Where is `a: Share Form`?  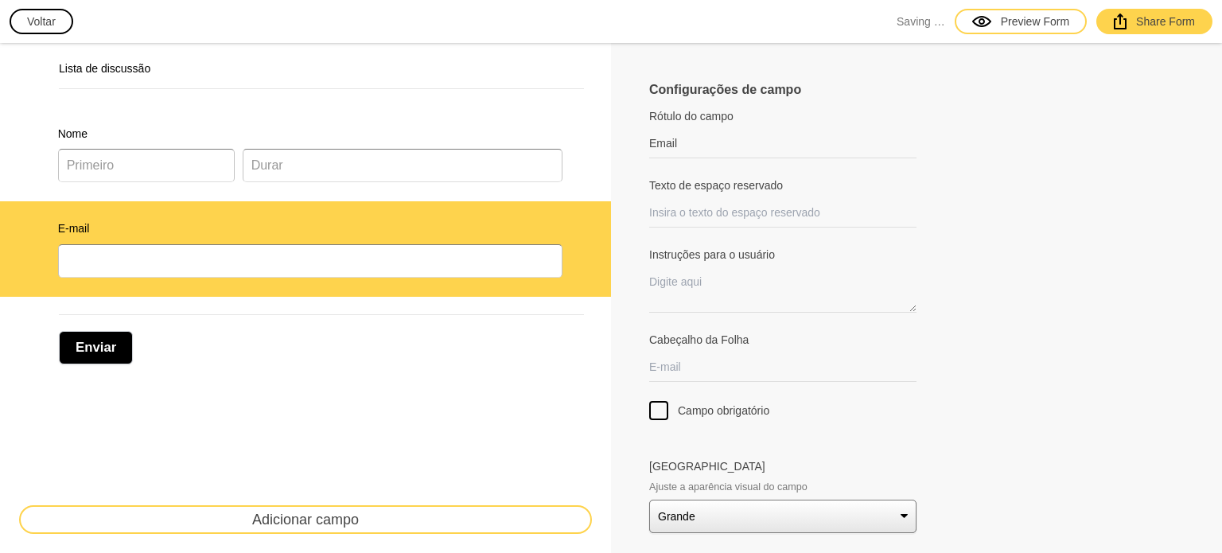 a: Share Form is located at coordinates (1155, 21).